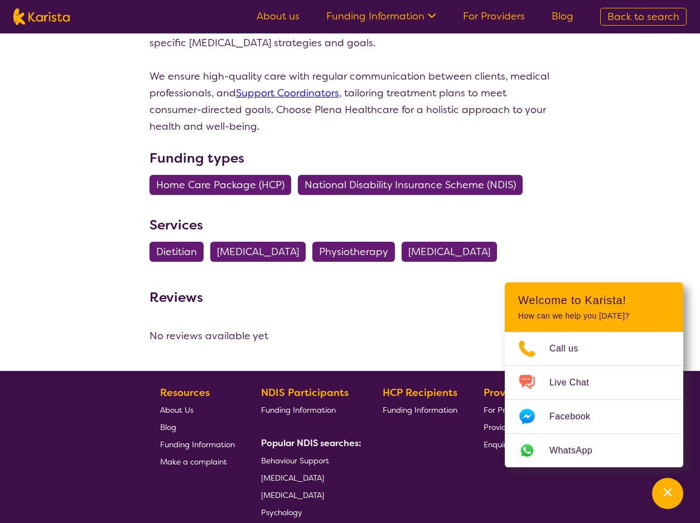 Image resolution: width=700 pixels, height=523 pixels. What do you see at coordinates (176, 252) in the screenshot?
I see `span: Dietitian` at bounding box center [176, 252].